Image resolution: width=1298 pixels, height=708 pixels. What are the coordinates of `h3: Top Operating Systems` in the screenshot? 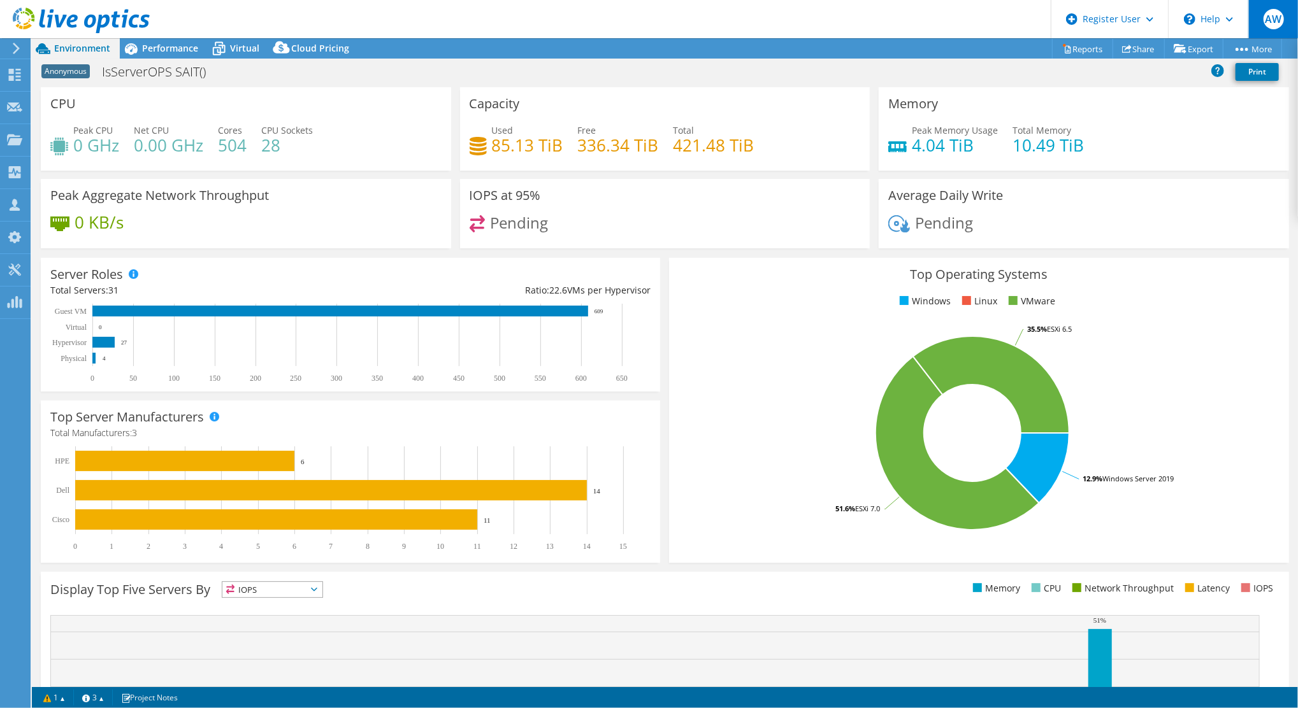 It's located at (978, 275).